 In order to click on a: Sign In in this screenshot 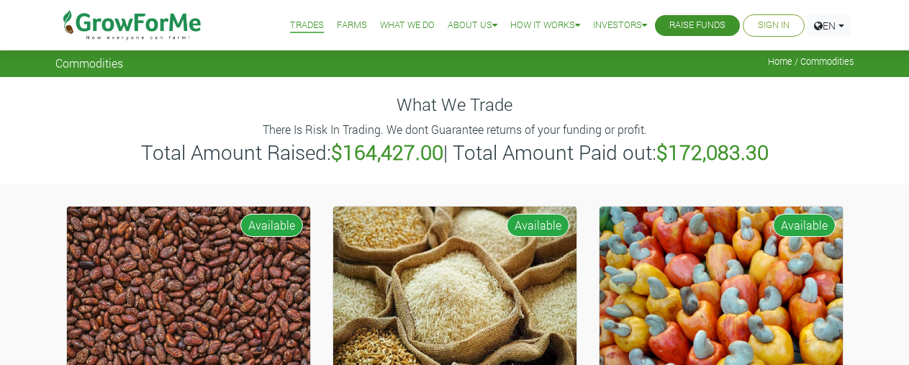, I will do `click(773, 25)`.